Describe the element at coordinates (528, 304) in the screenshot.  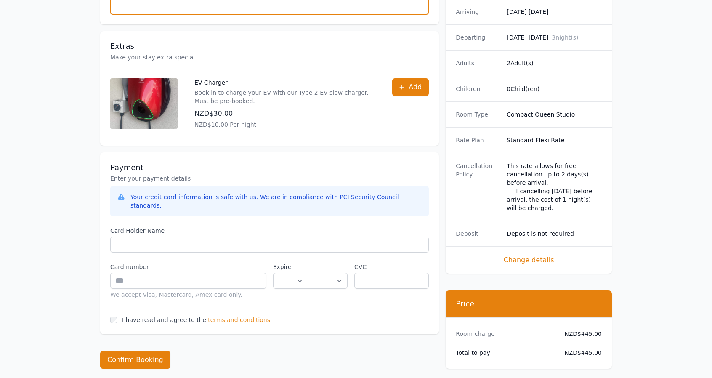
I see `h3: Price` at that location.